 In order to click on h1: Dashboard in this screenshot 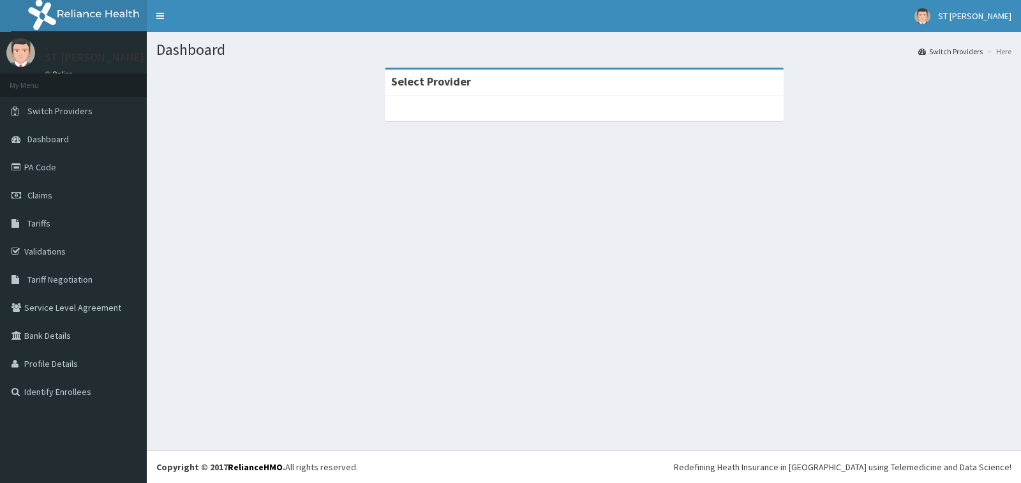, I will do `click(584, 50)`.